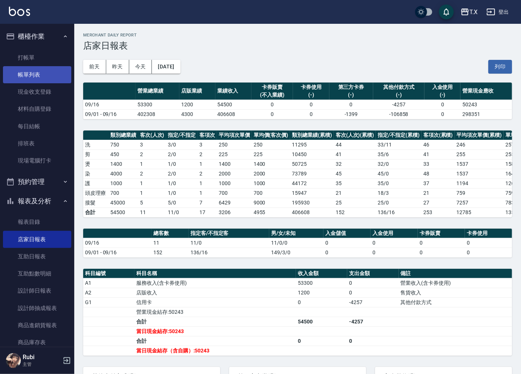 The image size is (521, 374). What do you see at coordinates (96, 164) in the screenshot?
I see `td: 燙` at bounding box center [96, 164].